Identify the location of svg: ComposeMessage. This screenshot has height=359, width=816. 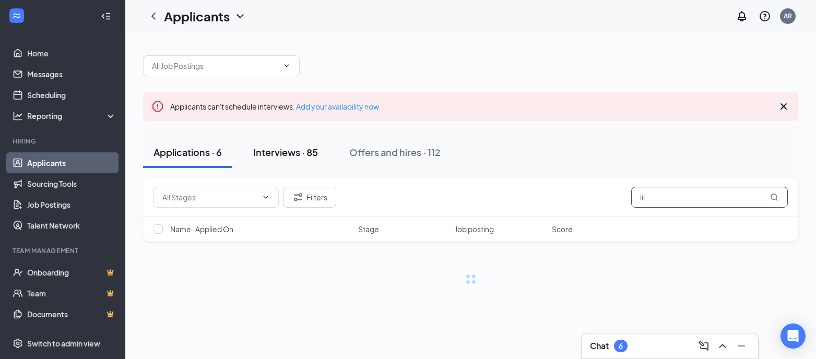
(703, 346).